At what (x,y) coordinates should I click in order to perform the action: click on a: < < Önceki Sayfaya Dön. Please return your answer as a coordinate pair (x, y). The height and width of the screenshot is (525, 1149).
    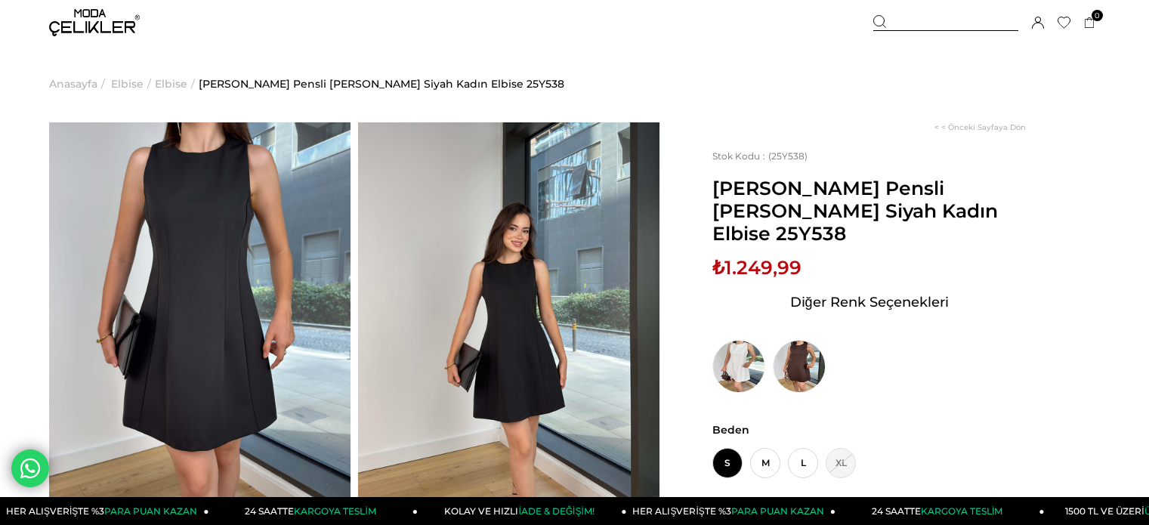
    Looking at the image, I should click on (980, 127).